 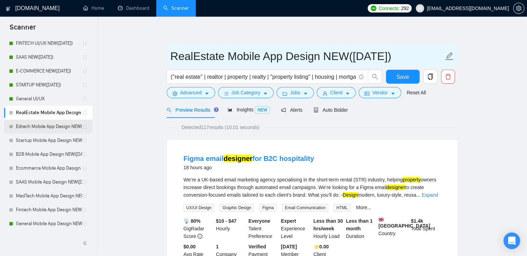 I want to click on span: UX/UI Design, so click(x=199, y=208).